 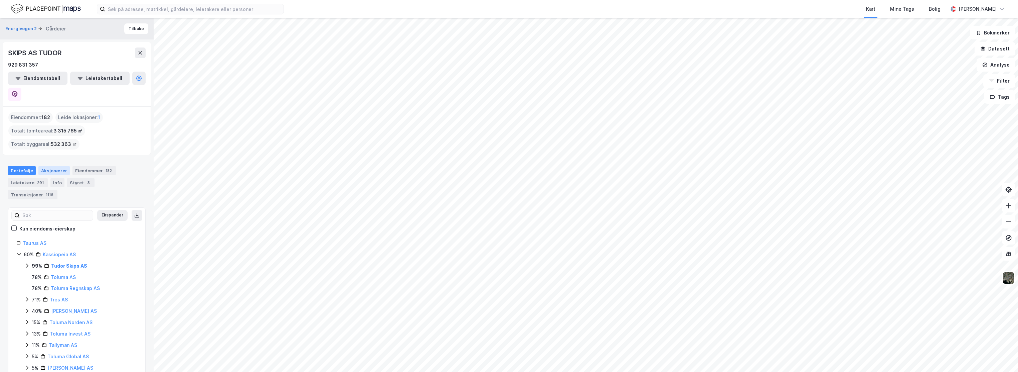 I want to click on div: Totalt byggareal :, so click(x=44, y=144).